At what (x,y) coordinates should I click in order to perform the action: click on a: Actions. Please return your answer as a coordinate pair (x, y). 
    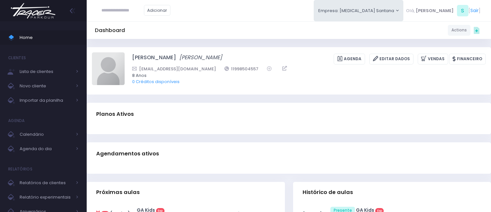
    Looking at the image, I should click on (459, 30).